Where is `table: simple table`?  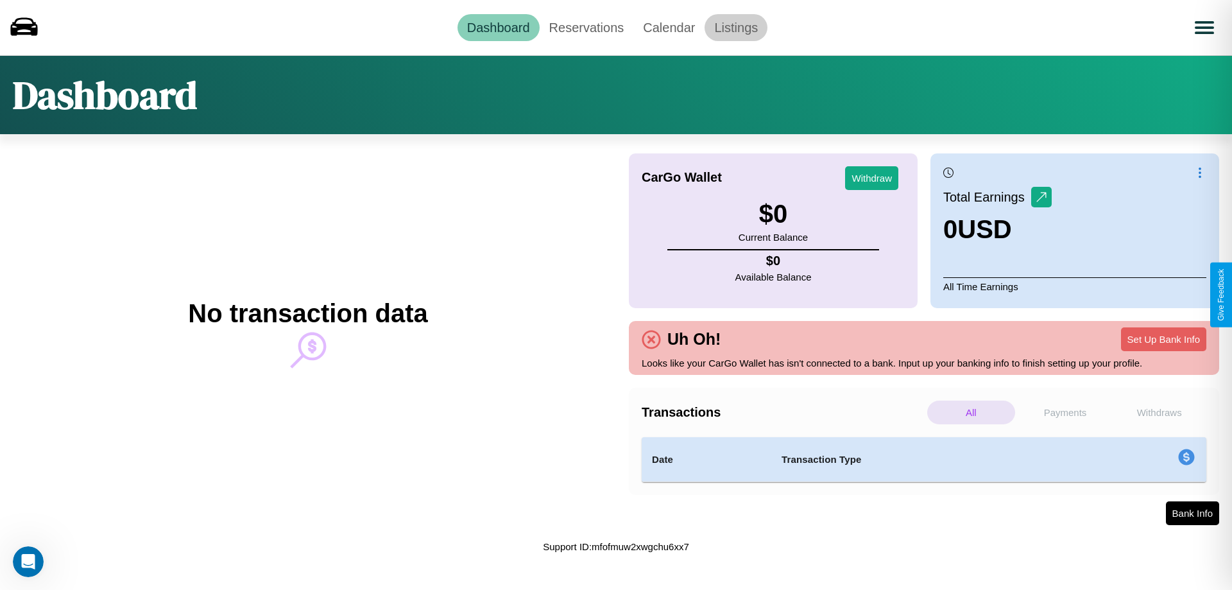 table: simple table is located at coordinates (924, 460).